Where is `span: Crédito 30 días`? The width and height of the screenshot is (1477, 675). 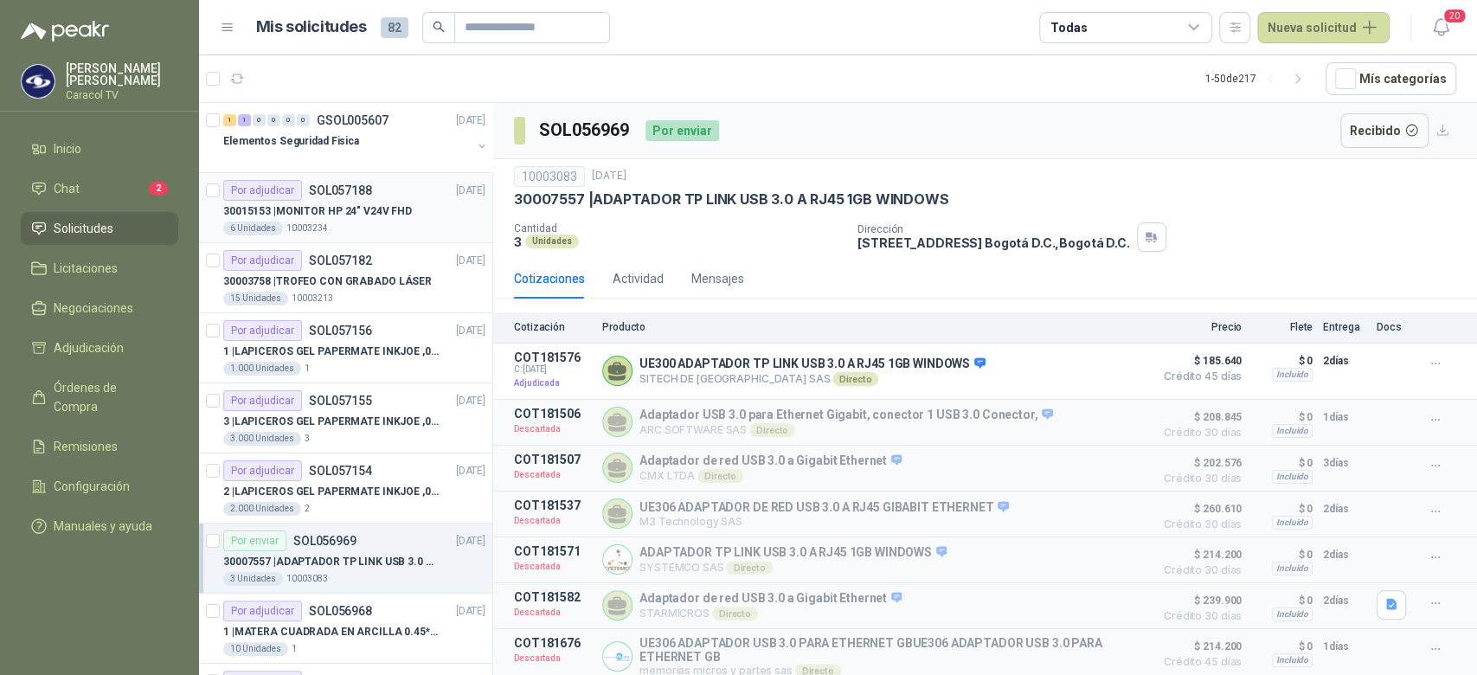
span: Crédito 30 días is located at coordinates (1198, 432).